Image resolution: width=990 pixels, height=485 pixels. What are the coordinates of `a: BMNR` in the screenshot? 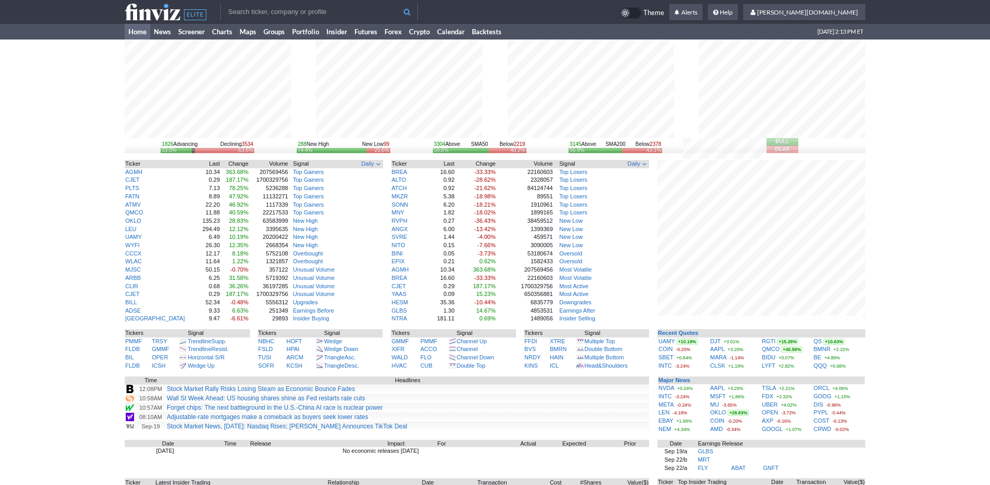 It's located at (822, 349).